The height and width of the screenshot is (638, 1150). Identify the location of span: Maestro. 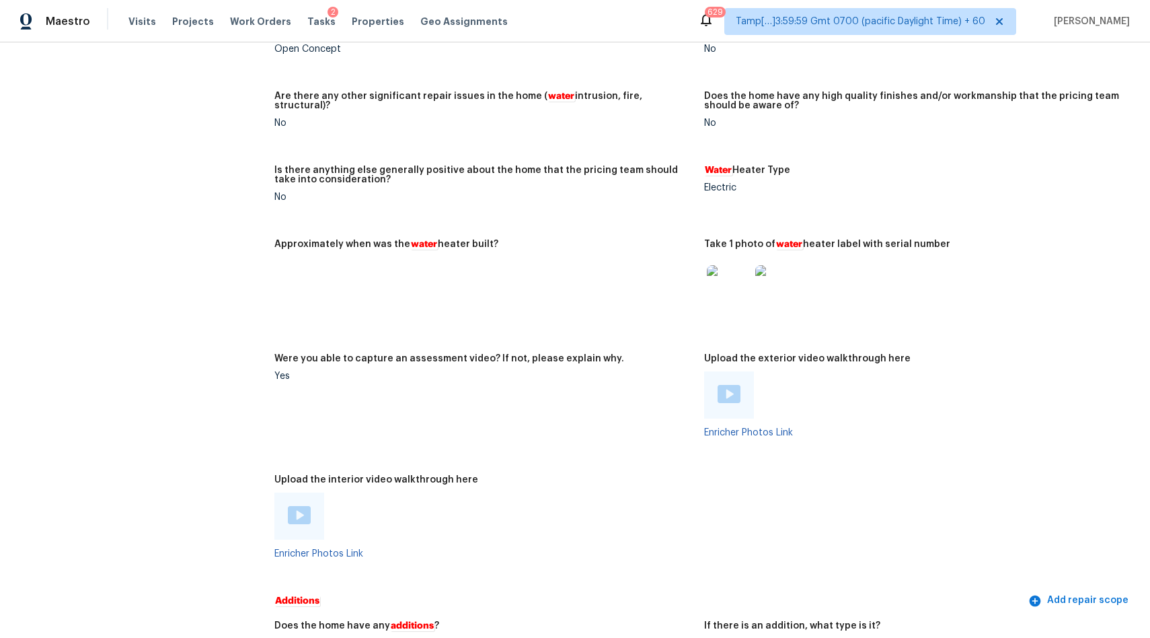
(68, 22).